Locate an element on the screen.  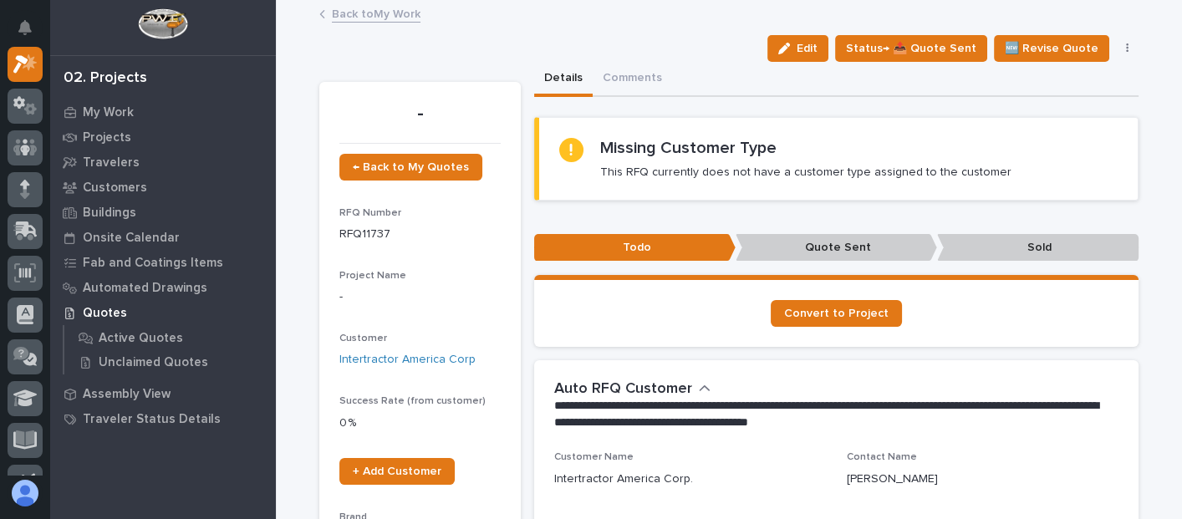
p: RFQ11737 is located at coordinates (420, 234).